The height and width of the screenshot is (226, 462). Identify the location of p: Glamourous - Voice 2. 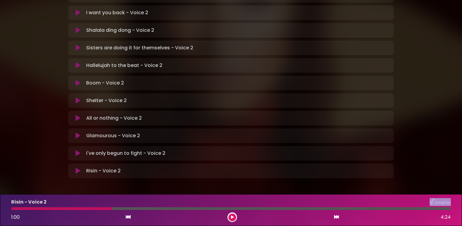
(113, 135).